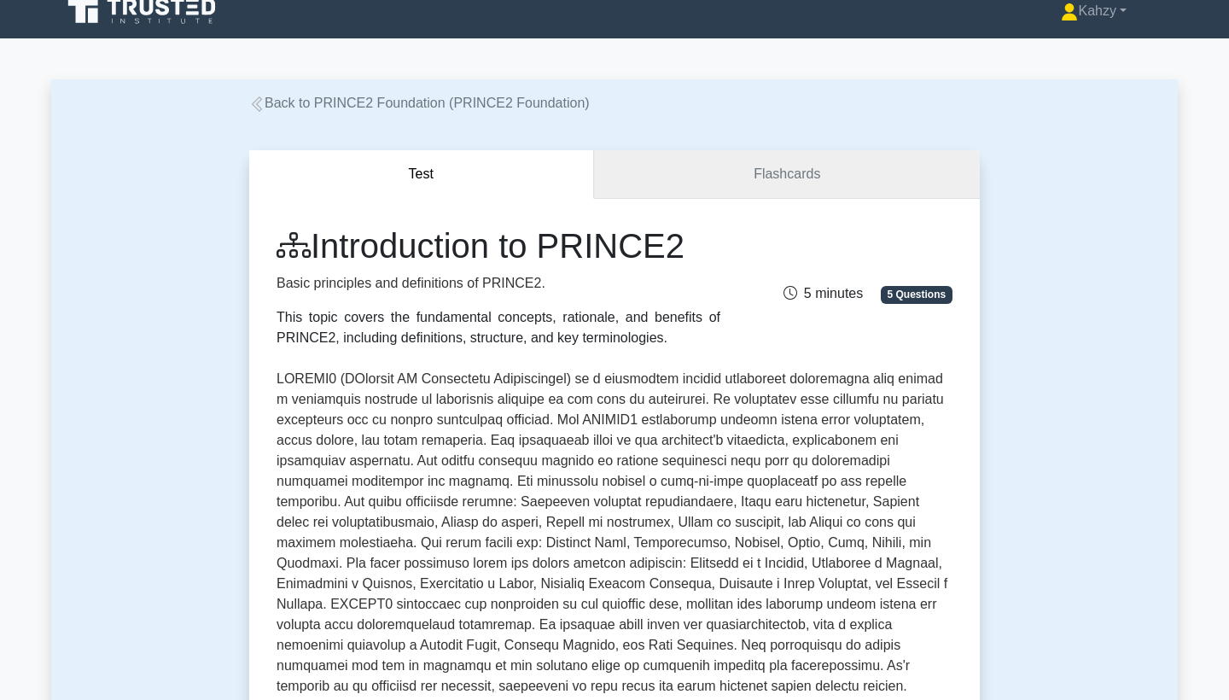  What do you see at coordinates (917, 294) in the screenshot?
I see `span: 5 Questions` at bounding box center [917, 294].